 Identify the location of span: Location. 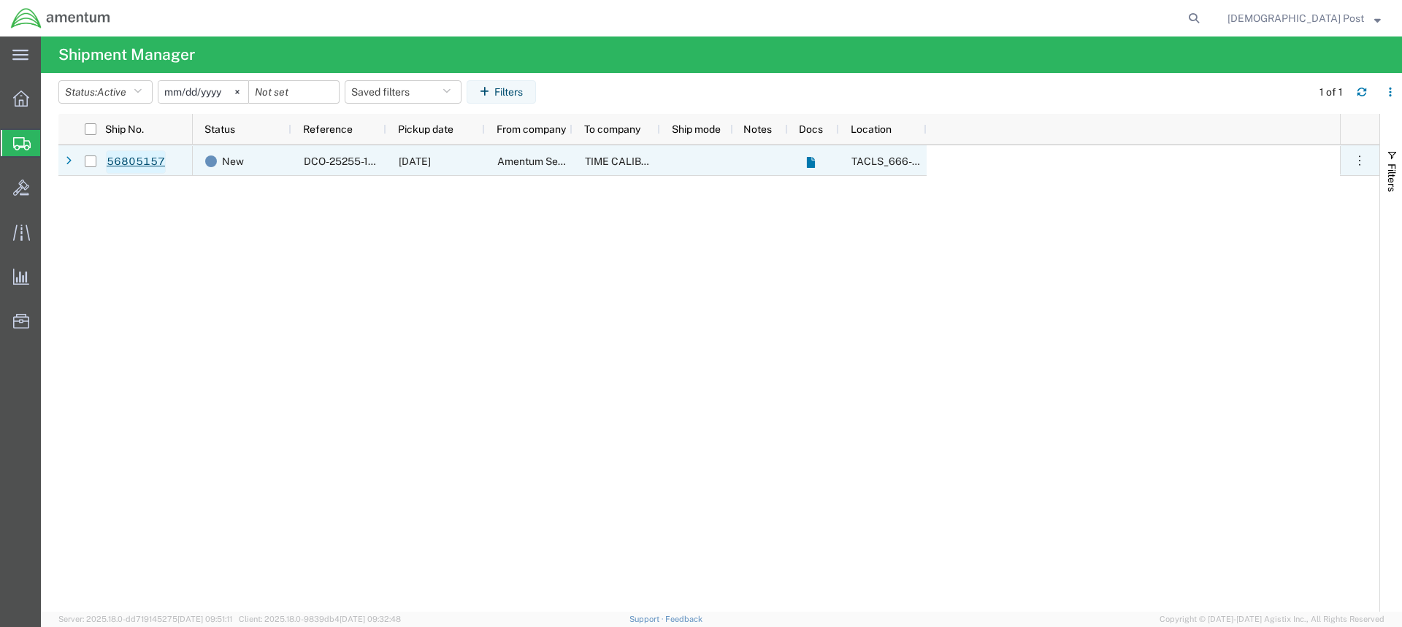
(871, 129).